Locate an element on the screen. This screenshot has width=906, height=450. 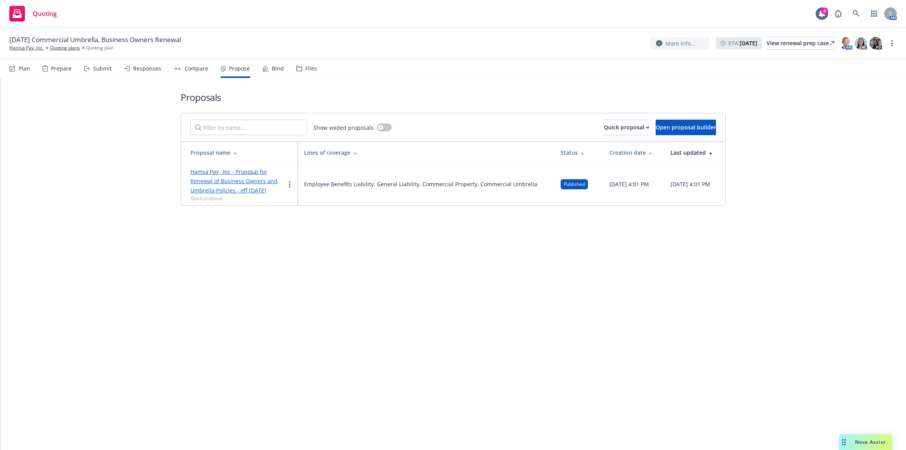
span: Quoting plan is located at coordinates (100, 48).